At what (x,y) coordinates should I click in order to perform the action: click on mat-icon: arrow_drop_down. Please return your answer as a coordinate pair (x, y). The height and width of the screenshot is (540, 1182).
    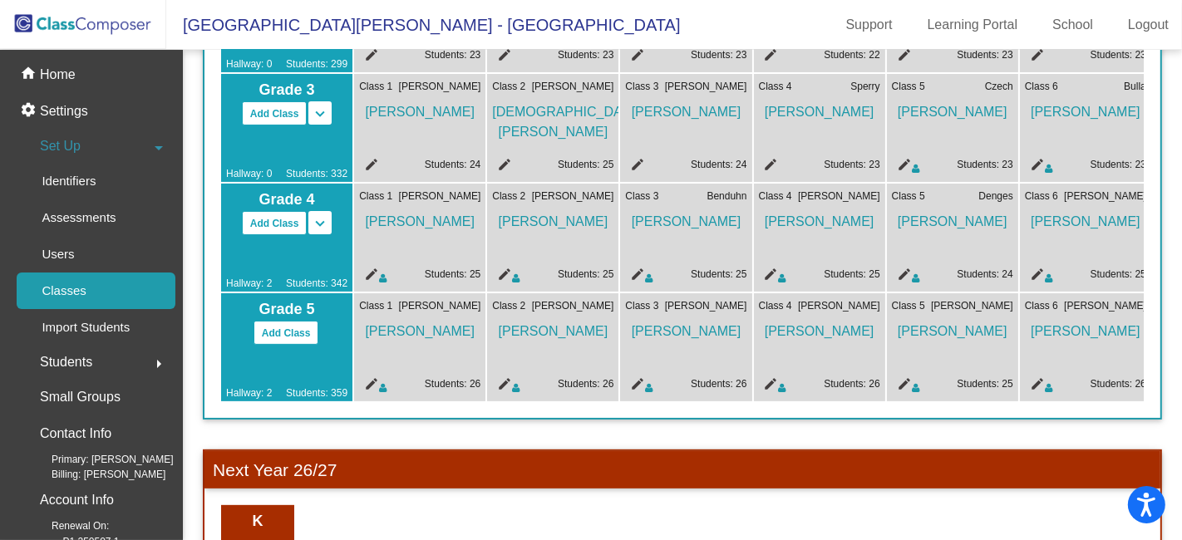
    Looking at the image, I should click on (159, 148).